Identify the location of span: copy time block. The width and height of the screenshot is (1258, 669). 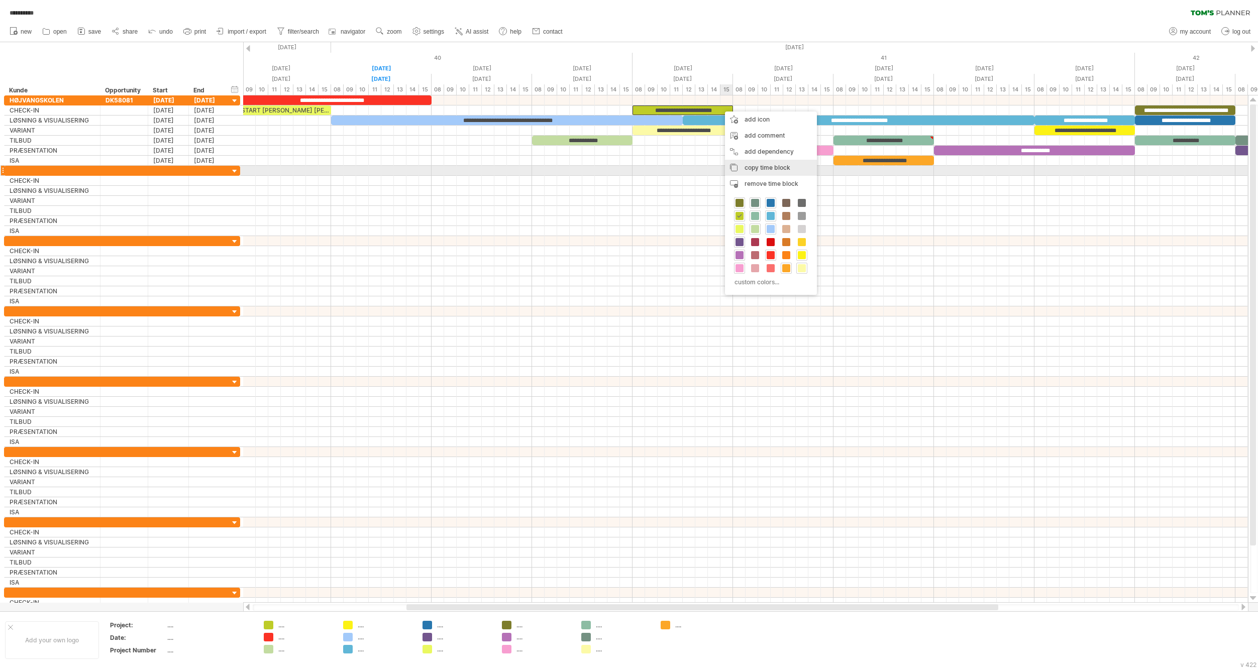
(767, 167).